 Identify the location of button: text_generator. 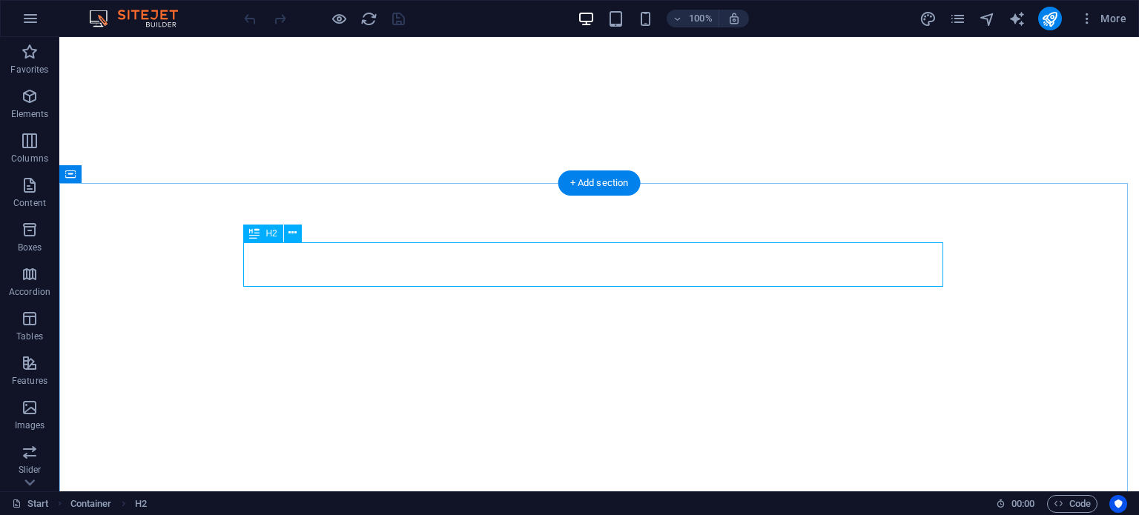
(1017, 19).